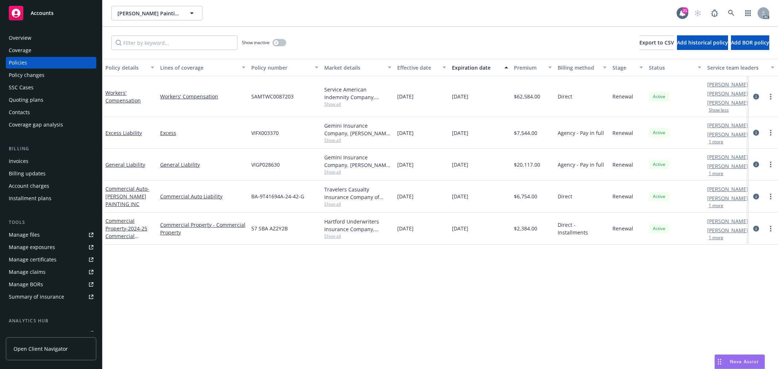 The width and height of the screenshot is (778, 369). Describe the element at coordinates (698, 13) in the screenshot. I see `a: Start snowing` at that location.